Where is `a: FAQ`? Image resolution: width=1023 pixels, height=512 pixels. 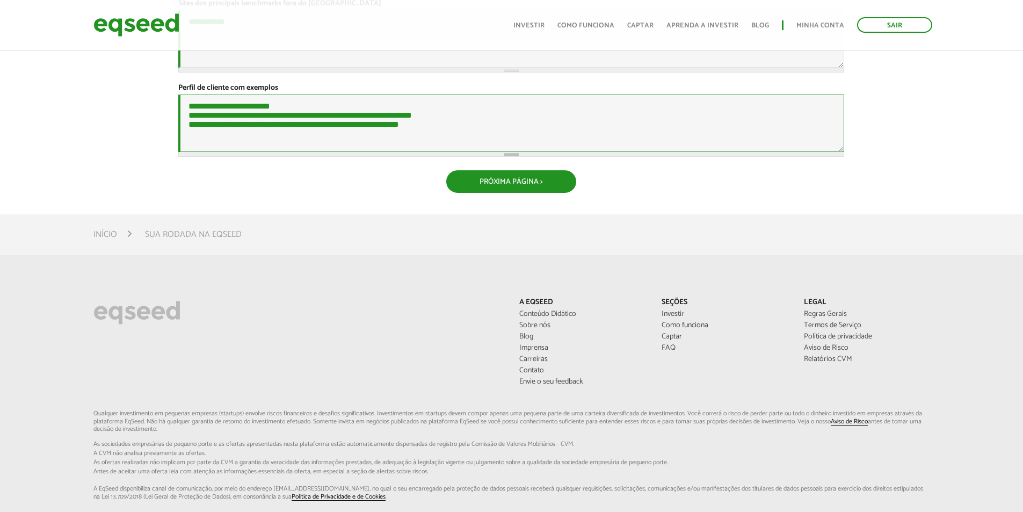 a: FAQ is located at coordinates (724, 348).